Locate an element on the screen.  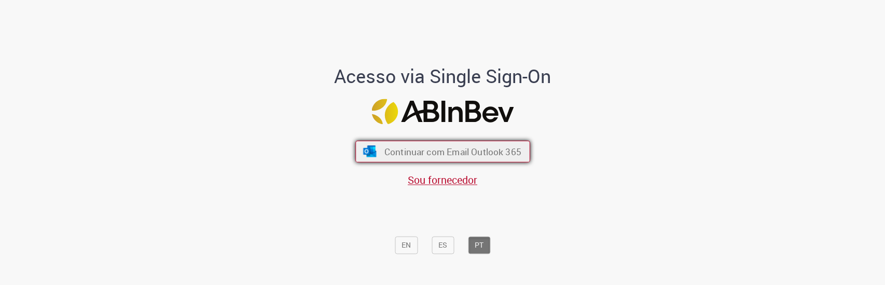
button: ES is located at coordinates (442, 245).